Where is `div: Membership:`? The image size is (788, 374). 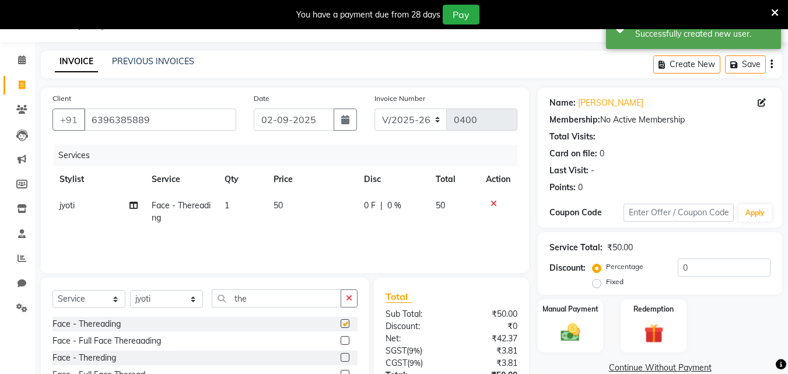 div: Membership: is located at coordinates (575, 120).